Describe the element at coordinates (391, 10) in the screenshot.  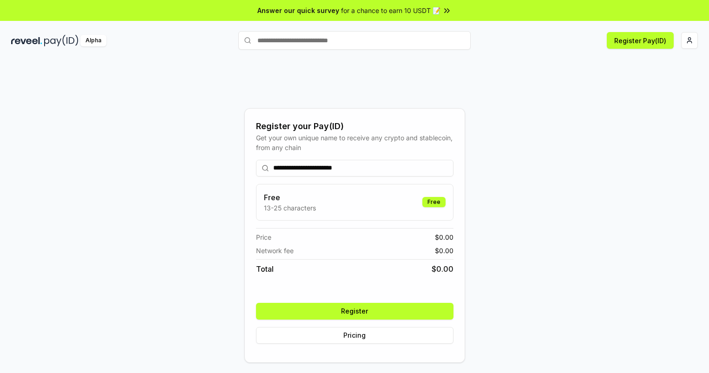
I see `span: for a chance to earn 10 USDT 📝` at that location.